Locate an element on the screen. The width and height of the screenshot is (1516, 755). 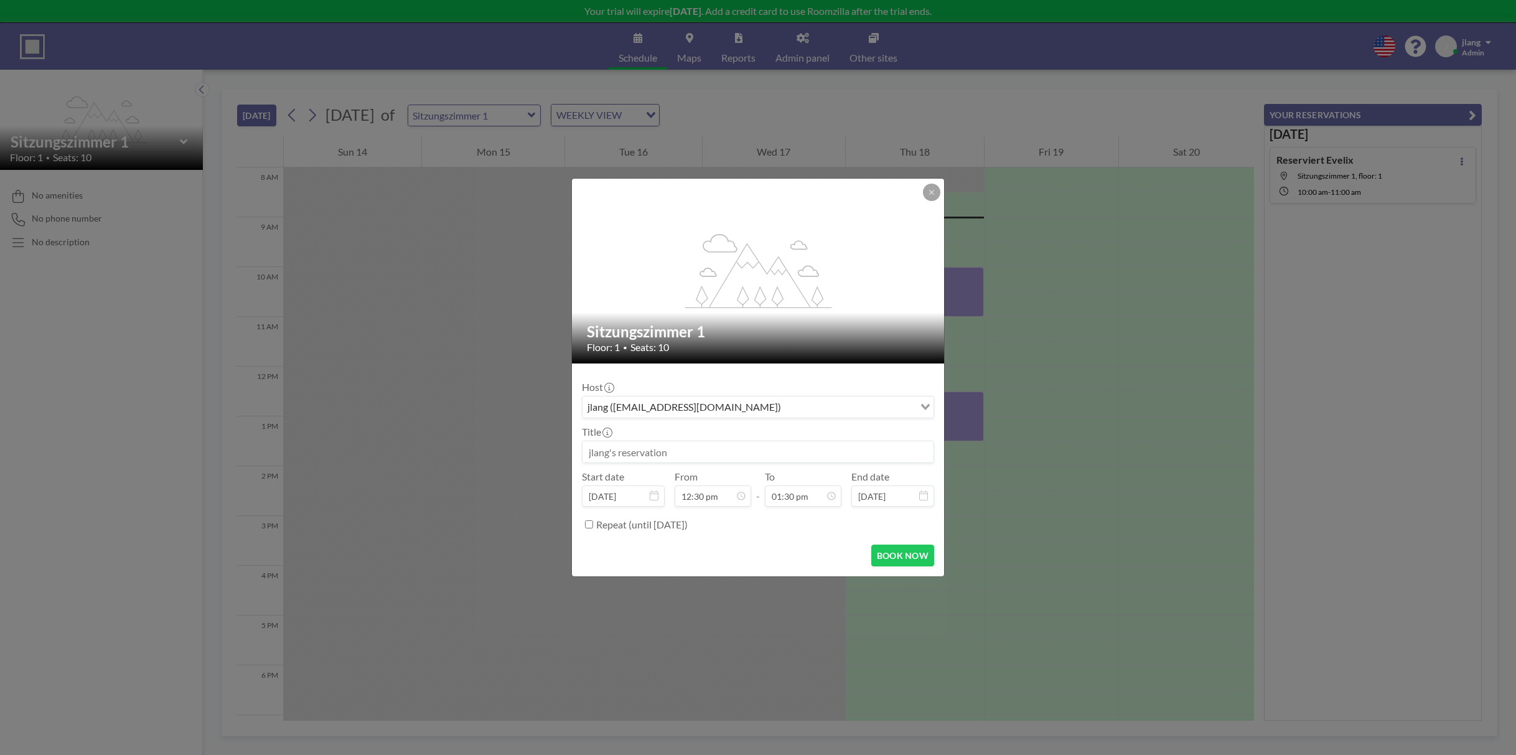
span: Seats: 10 is located at coordinates (650, 347).